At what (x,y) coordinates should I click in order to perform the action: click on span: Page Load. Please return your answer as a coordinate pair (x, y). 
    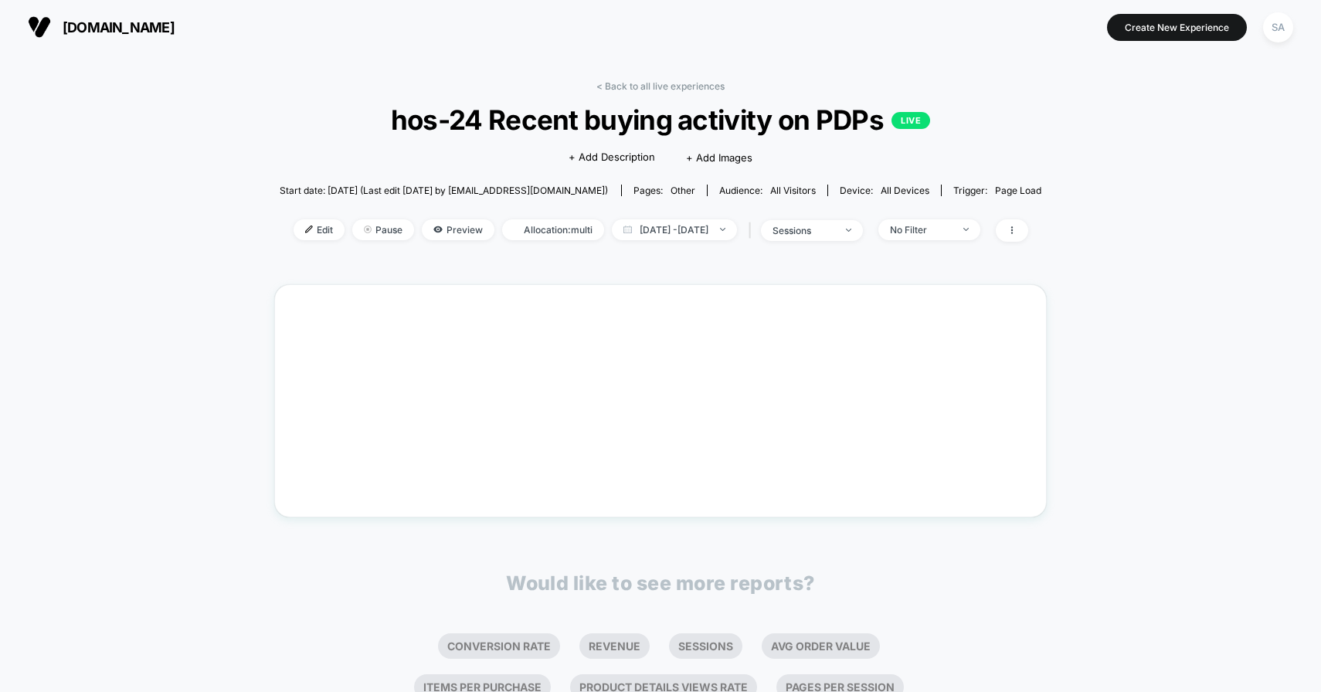
    Looking at the image, I should click on (1018, 190).